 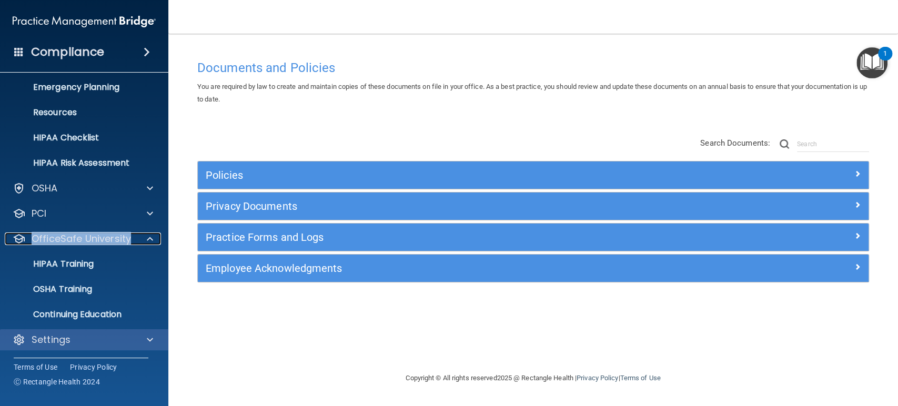 What do you see at coordinates (81, 239) in the screenshot?
I see `p: OfficeSafe University` at bounding box center [81, 239].